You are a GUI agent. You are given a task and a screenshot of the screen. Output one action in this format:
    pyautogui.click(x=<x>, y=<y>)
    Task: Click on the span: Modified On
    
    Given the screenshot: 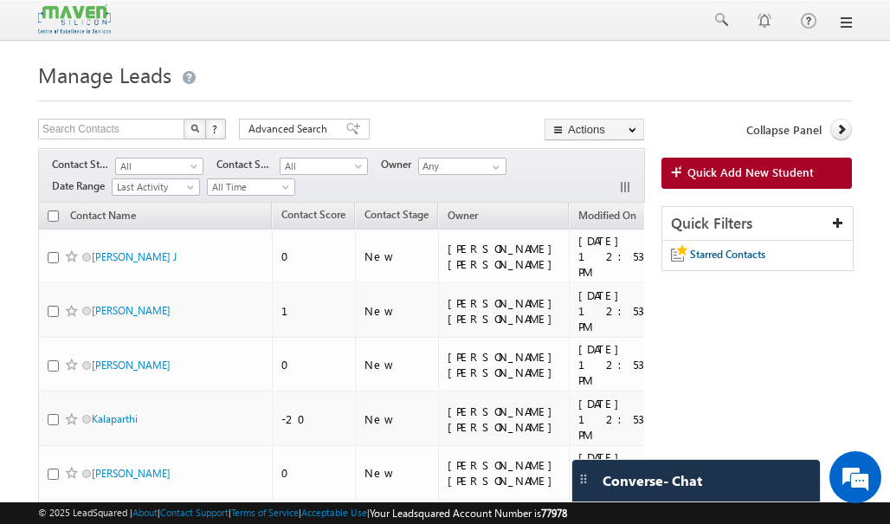 What is the action you would take?
    pyautogui.click(x=607, y=215)
    